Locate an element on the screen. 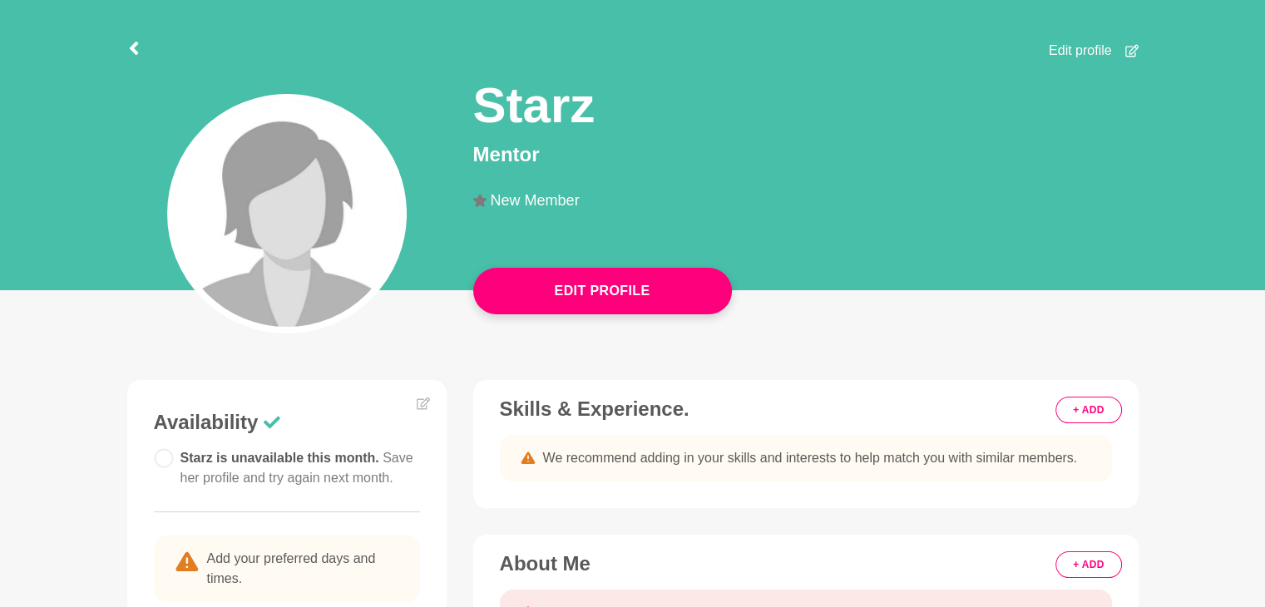 The width and height of the screenshot is (1265, 607). p: Add your preferred days and times. is located at coordinates (287, 569).